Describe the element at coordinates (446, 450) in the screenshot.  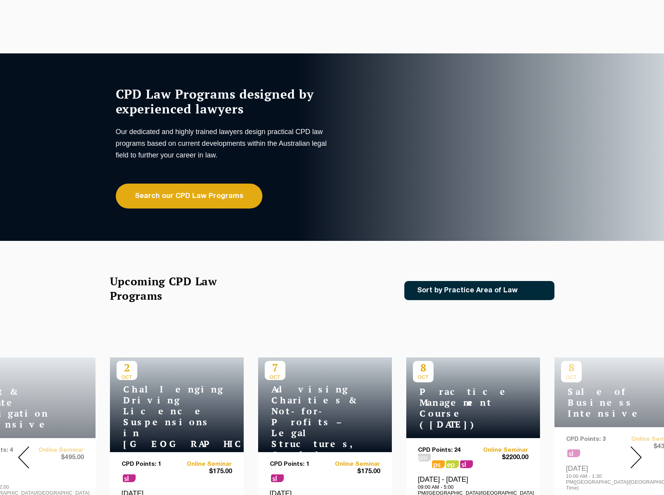
I see `p: CPD Points: 24` at that location.